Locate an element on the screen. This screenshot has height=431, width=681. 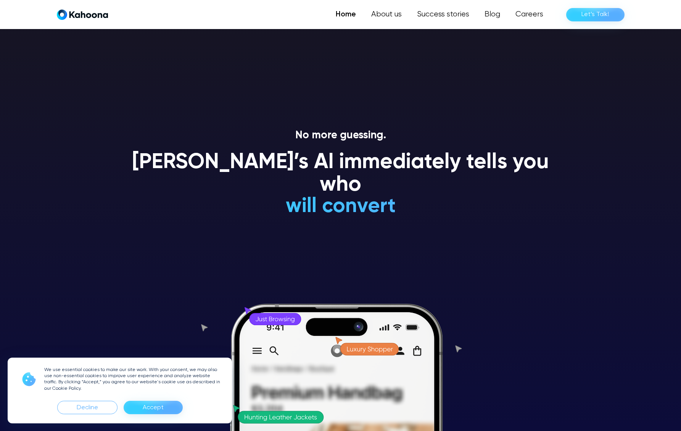
g: Just Browsing is located at coordinates (275, 319).